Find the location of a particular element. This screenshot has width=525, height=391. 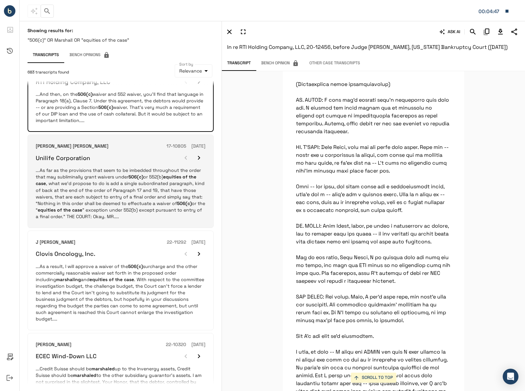

button: Search is located at coordinates (473, 32).